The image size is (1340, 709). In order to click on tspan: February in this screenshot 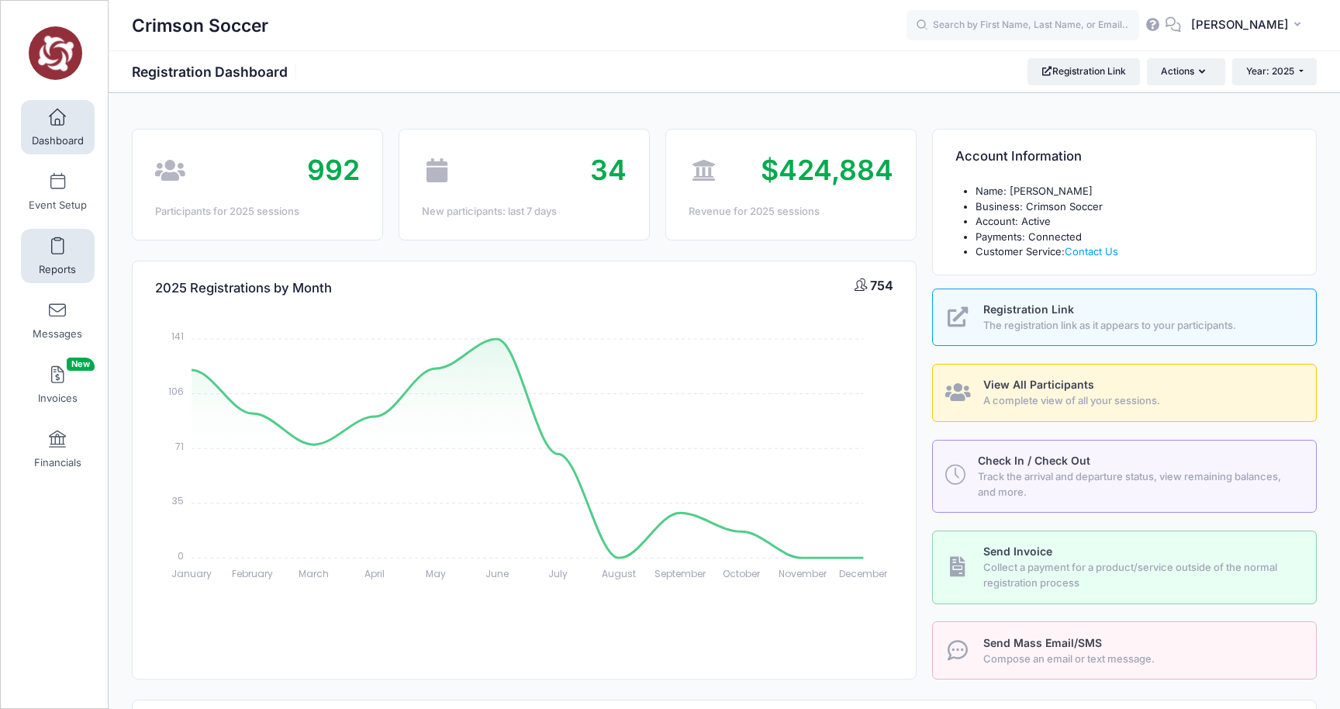, I will do `click(253, 573)`.